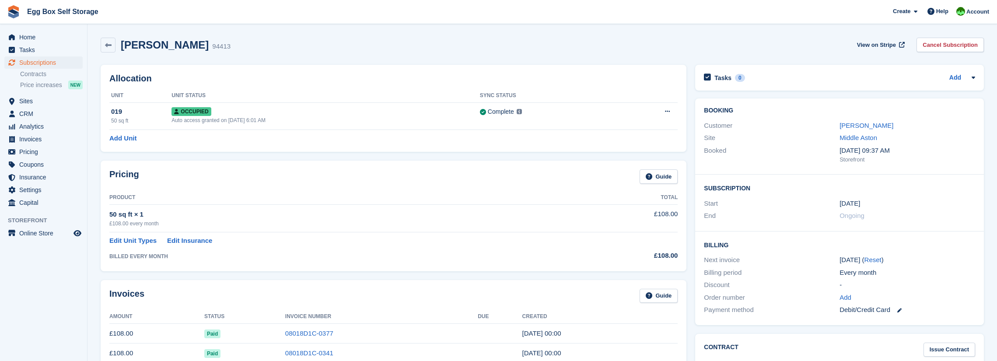  What do you see at coordinates (541, 333) in the screenshot?
I see `time: 2025-08-15 23:00:54 UTC` at bounding box center [541, 333].